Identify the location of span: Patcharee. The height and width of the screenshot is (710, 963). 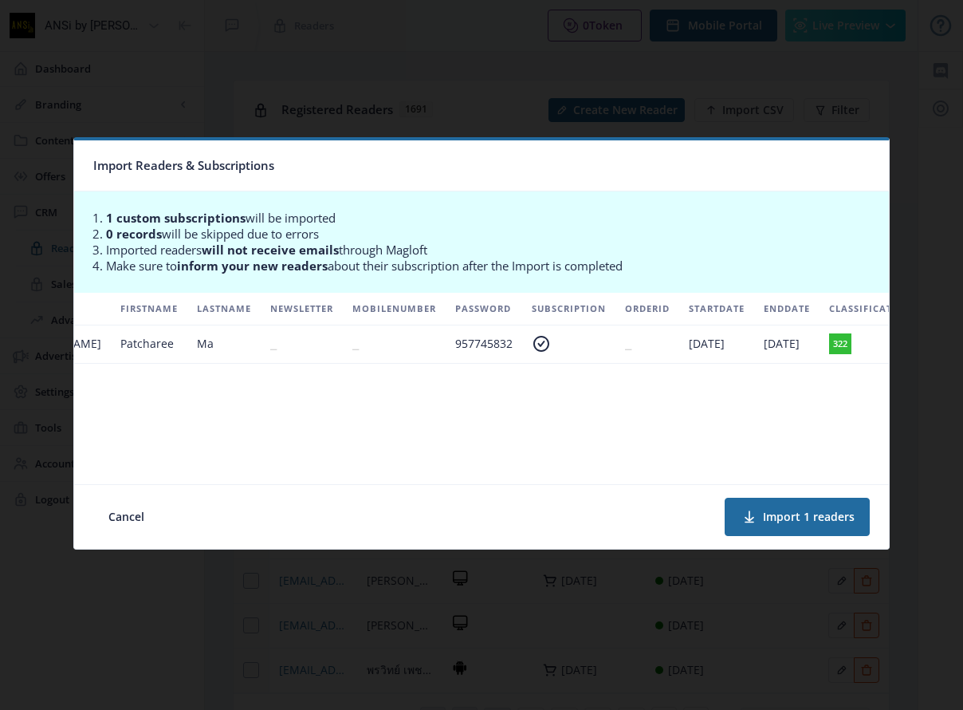
(147, 343).